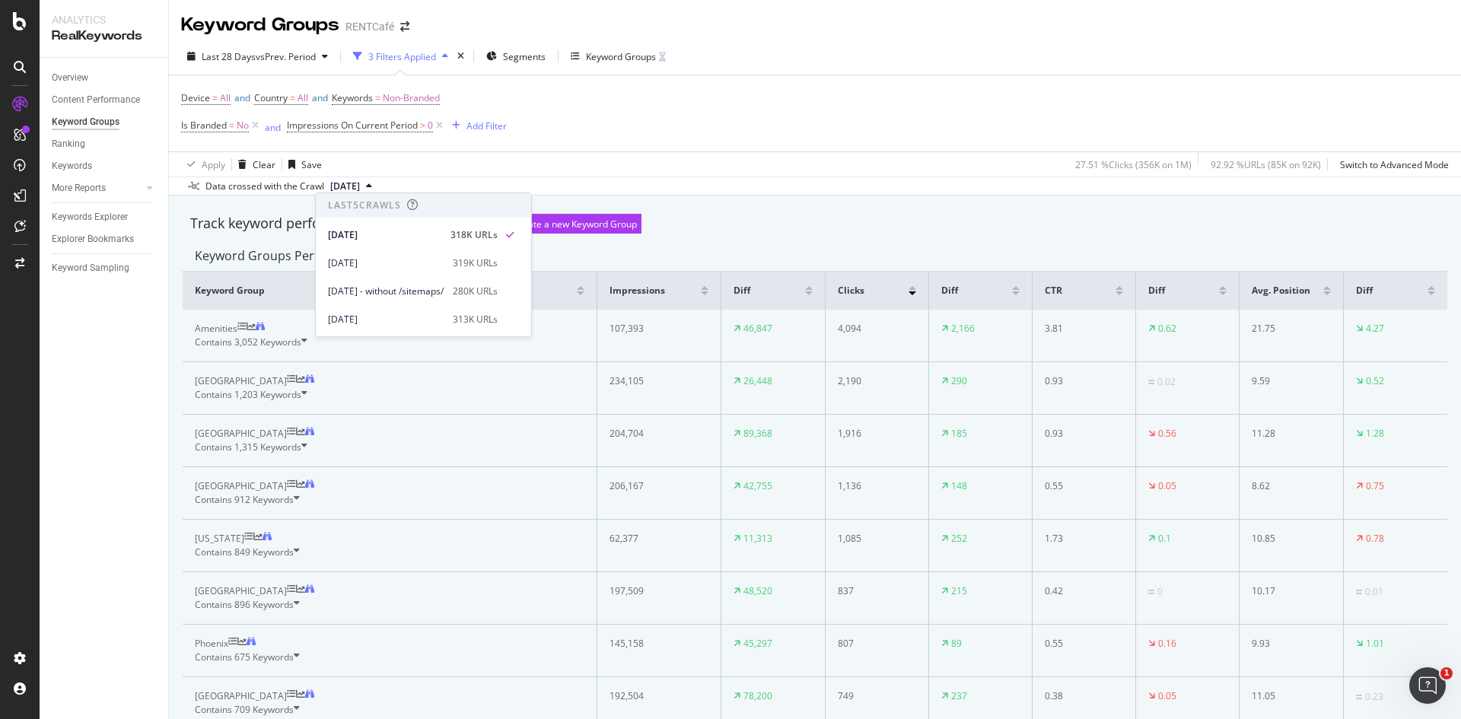  What do you see at coordinates (758, 696) in the screenshot?
I see `div: 78,200` at bounding box center [758, 696].